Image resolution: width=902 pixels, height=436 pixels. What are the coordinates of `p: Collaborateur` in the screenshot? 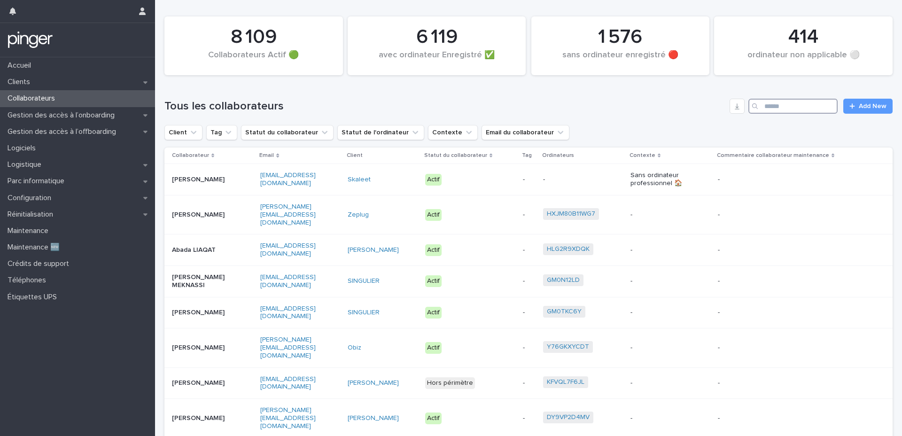 It's located at (190, 155).